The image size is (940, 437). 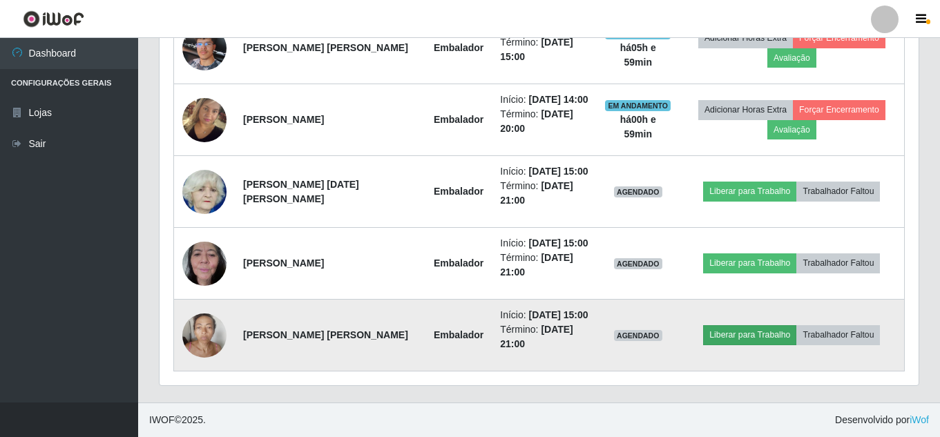 I want to click on img: 1696869517709.jpeg, so click(x=205, y=120).